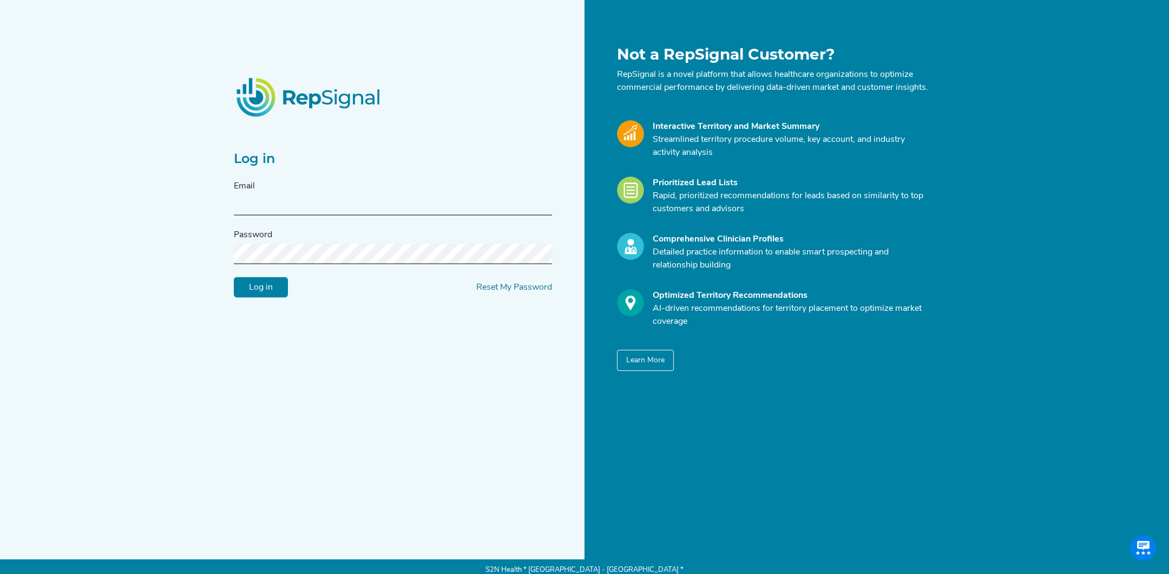  Describe the element at coordinates (791, 202) in the screenshot. I see `p: Rapid, prioritized recommendations for leads based on similarity to top customers and advisors` at that location.